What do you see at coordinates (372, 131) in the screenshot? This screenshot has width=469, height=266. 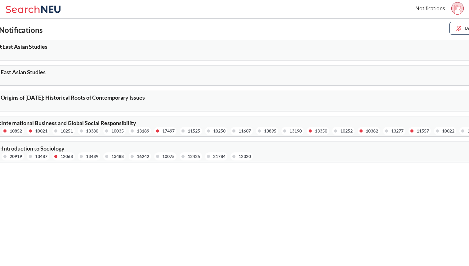 I see `div: 10382` at bounding box center [372, 131].